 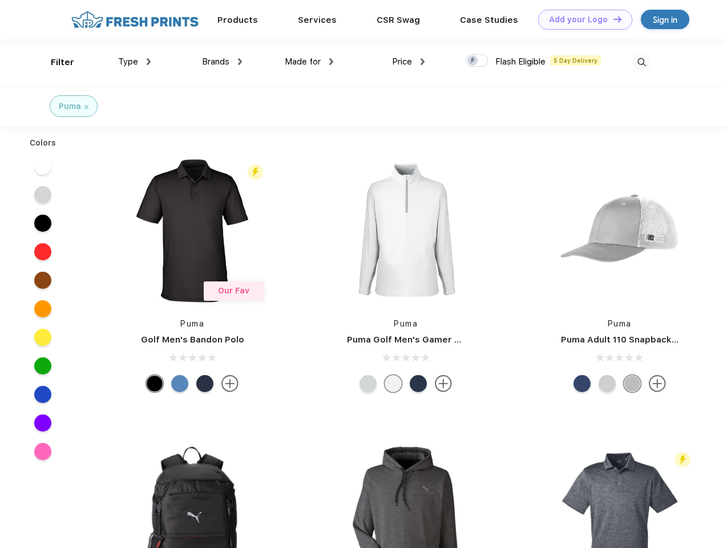 I want to click on a: CSR Swag, so click(x=398, y=20).